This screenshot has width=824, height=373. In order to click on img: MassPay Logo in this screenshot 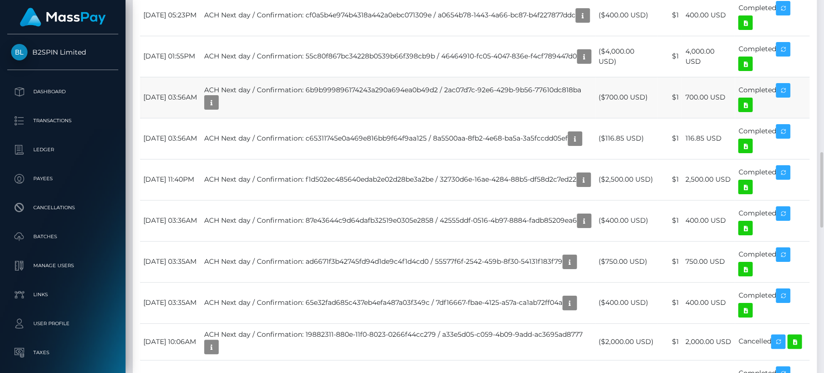, I will do `click(63, 17)`.